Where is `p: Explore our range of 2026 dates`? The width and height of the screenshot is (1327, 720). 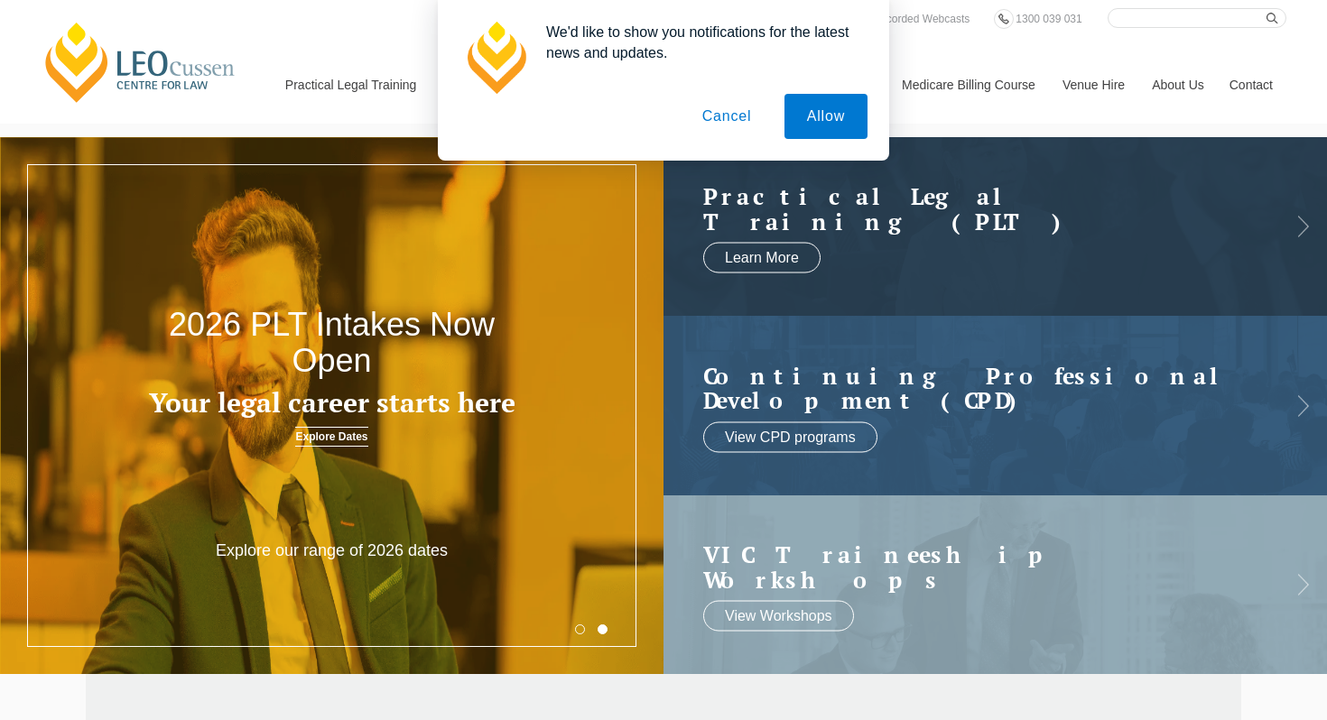 p: Explore our range of 2026 dates is located at coordinates (332, 551).